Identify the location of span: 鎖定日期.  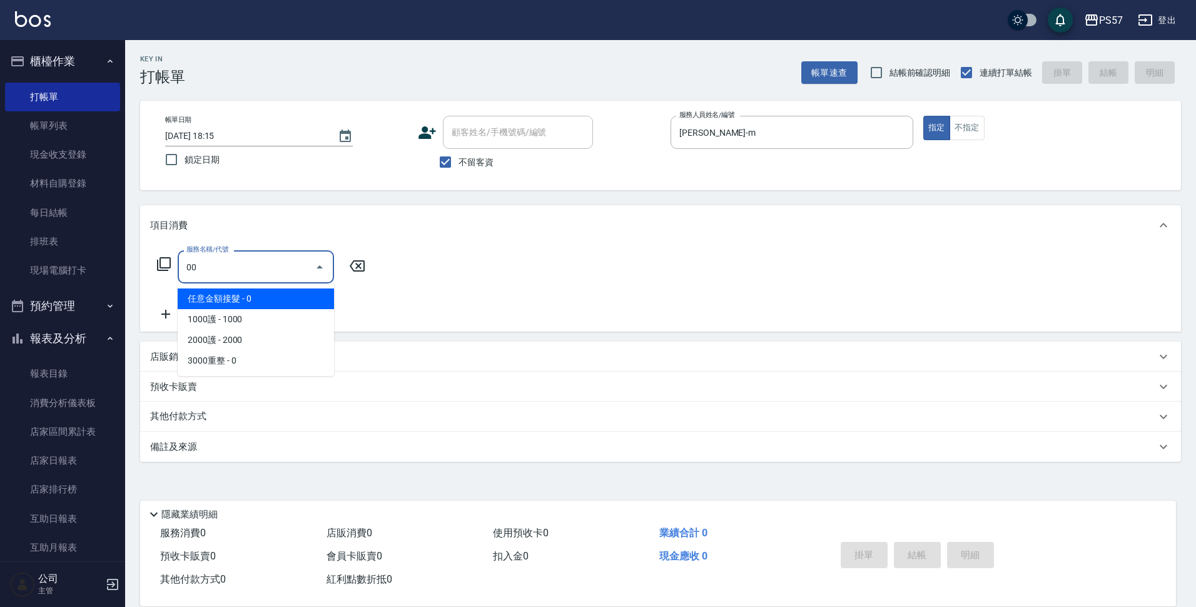
(202, 160).